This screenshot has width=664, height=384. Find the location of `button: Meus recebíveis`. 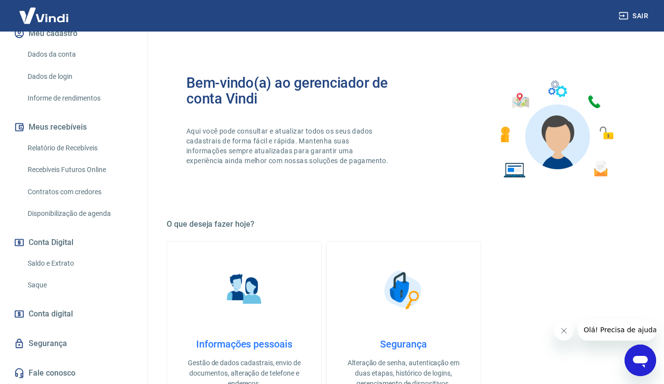

button: Meus recebíveis is located at coordinates (74, 127).